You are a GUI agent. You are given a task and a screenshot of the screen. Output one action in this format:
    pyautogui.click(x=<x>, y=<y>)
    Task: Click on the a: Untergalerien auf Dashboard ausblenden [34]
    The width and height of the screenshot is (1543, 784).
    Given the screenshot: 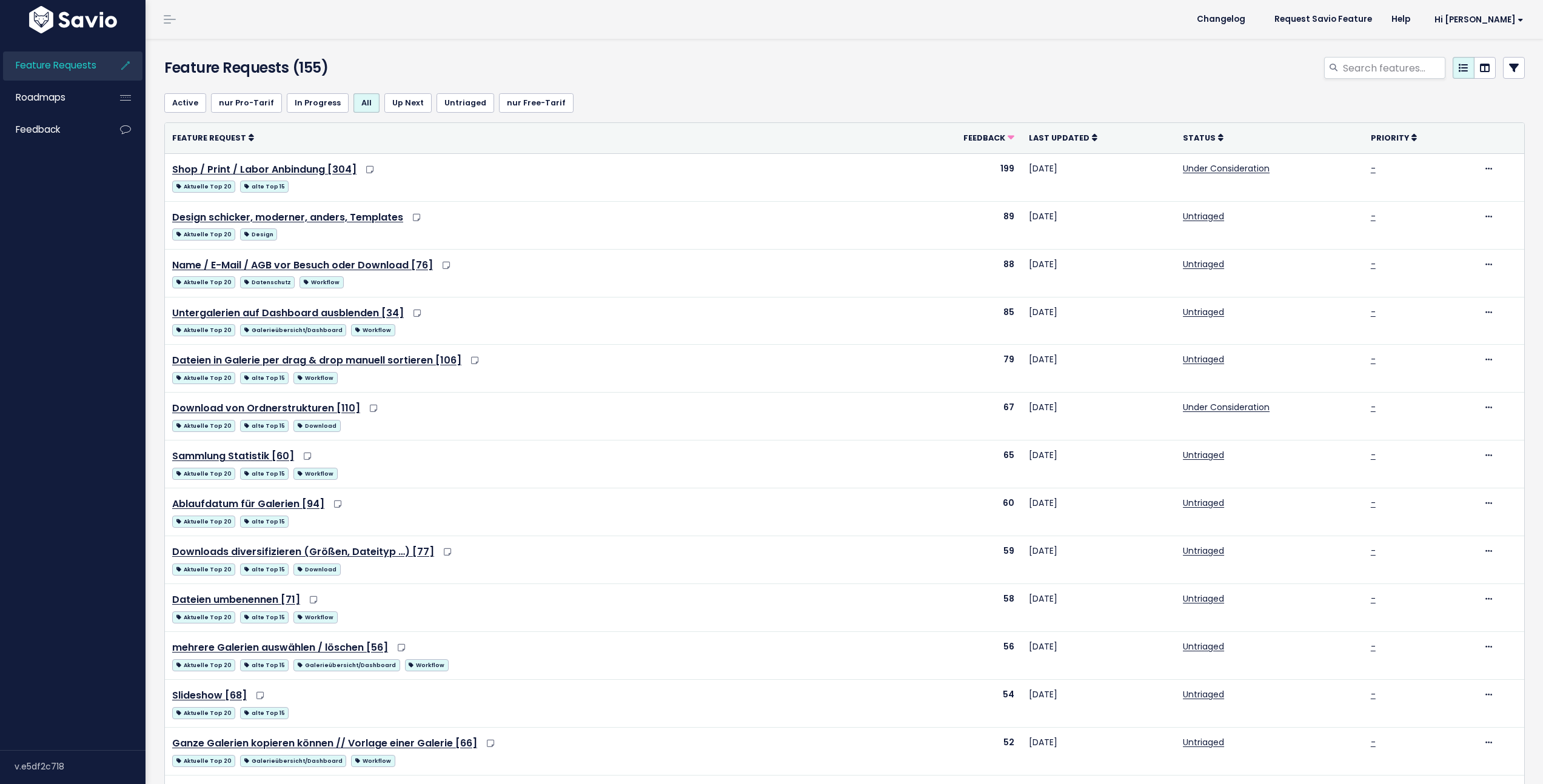 What is the action you would take?
    pyautogui.click(x=288, y=312)
    